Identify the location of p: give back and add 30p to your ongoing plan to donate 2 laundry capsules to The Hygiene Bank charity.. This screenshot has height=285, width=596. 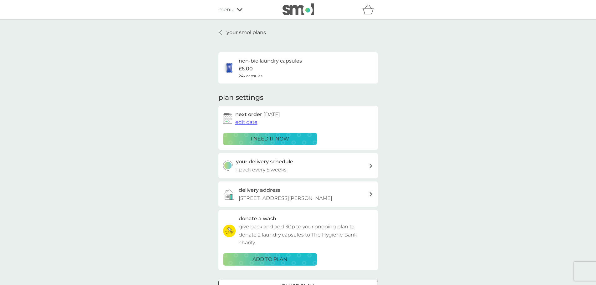
(306, 235).